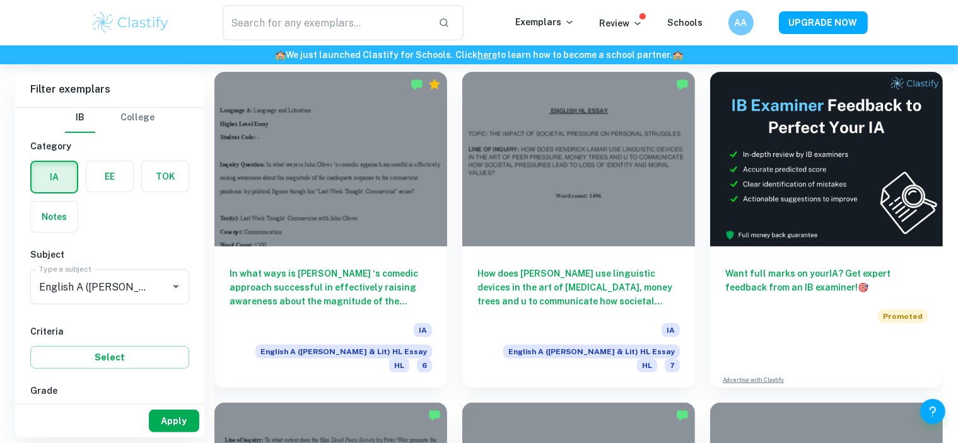  What do you see at coordinates (110, 146) in the screenshot?
I see `h6: Category` at bounding box center [110, 146].